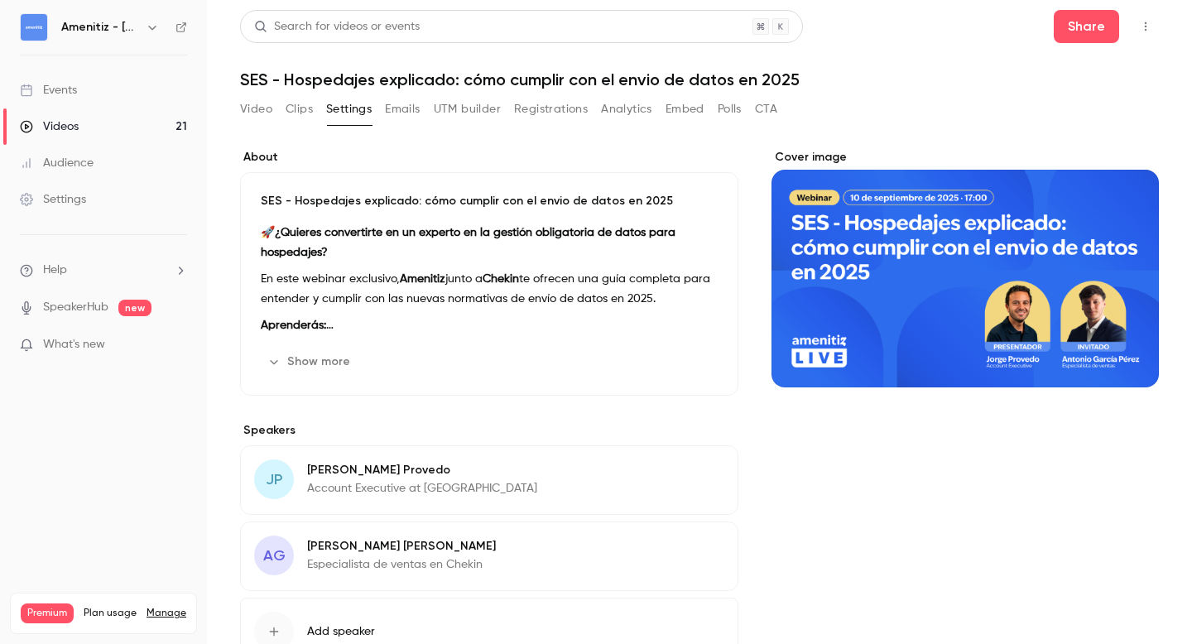  I want to click on div: Events, so click(48, 90).